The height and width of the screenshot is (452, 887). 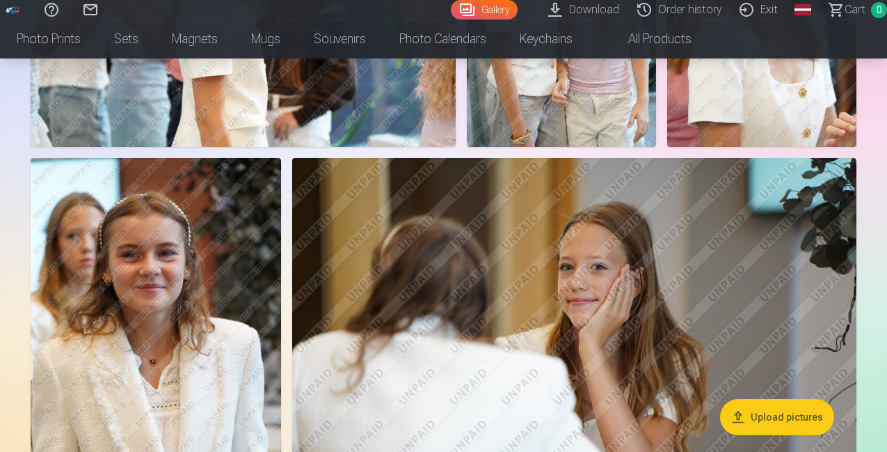 What do you see at coordinates (787, 417) in the screenshot?
I see `font: Upload pictures` at bounding box center [787, 417].